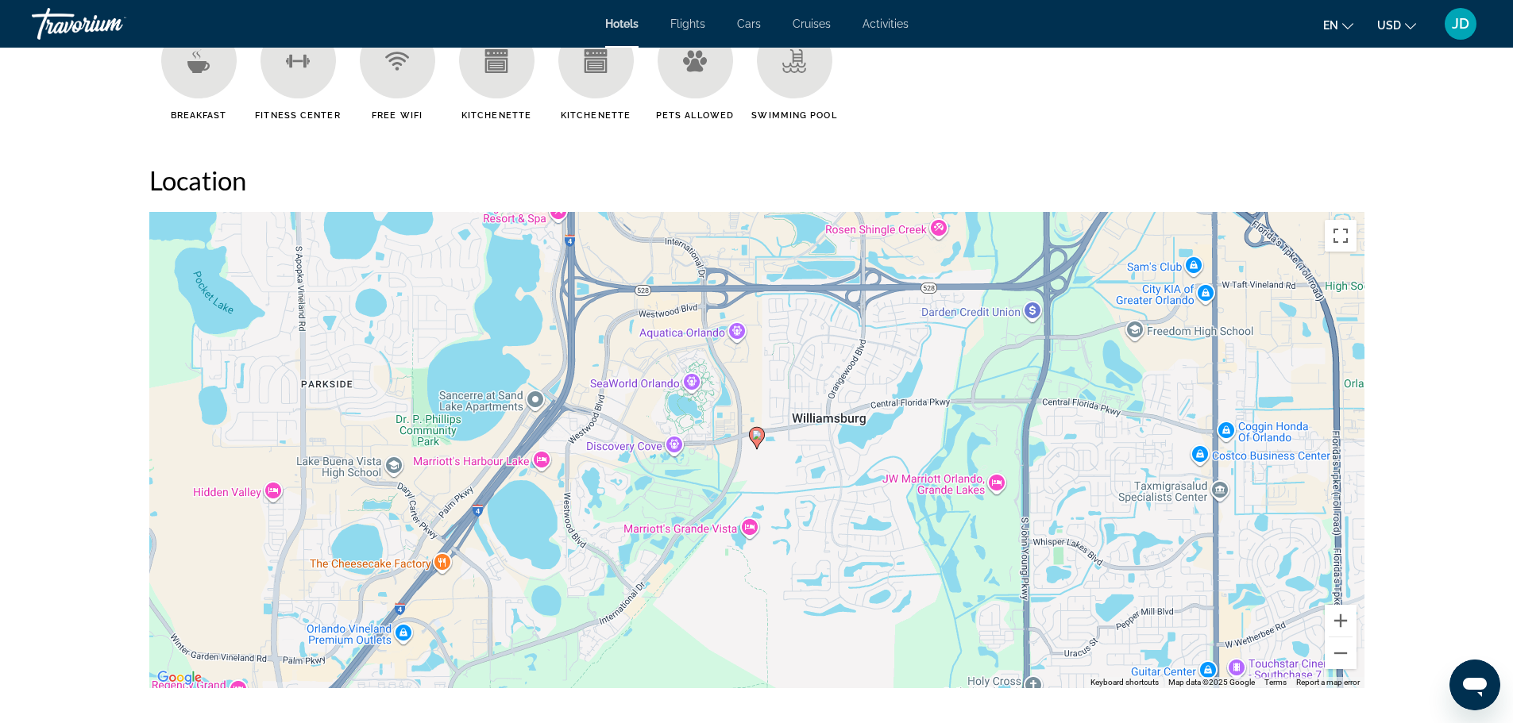  What do you see at coordinates (111, 24) in the screenshot?
I see `a: Travorium` at bounding box center [111, 24].